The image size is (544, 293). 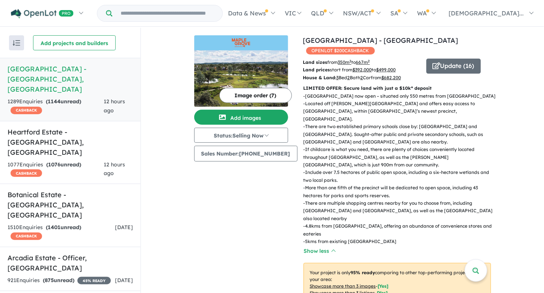 What do you see at coordinates (362, 69) in the screenshot?
I see `u: $ 392,000` at bounding box center [362, 69].